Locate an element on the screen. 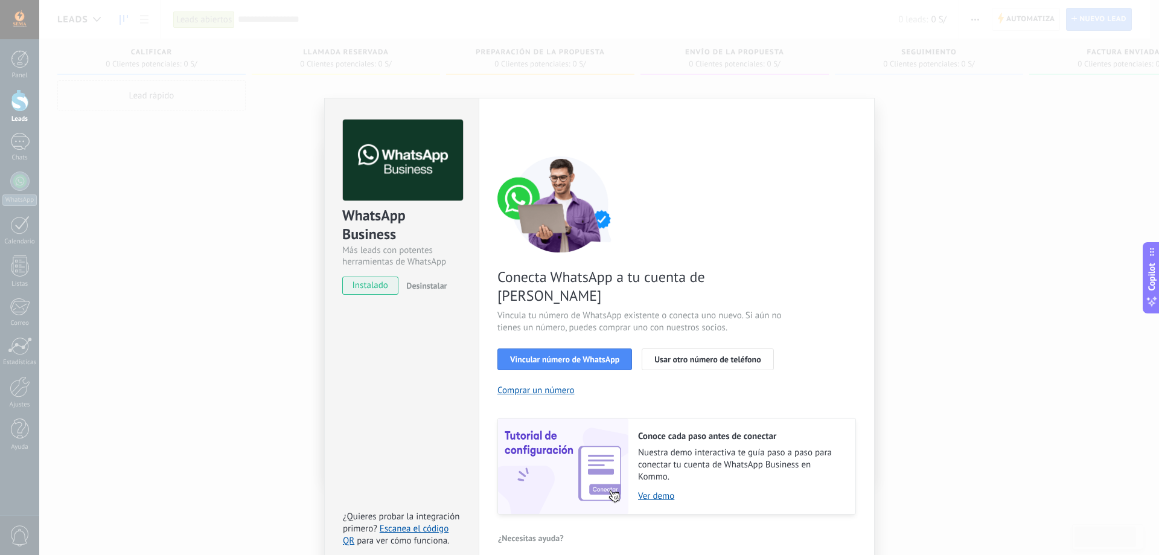  button: ¿Necesitas ayuda? is located at coordinates (531, 538).